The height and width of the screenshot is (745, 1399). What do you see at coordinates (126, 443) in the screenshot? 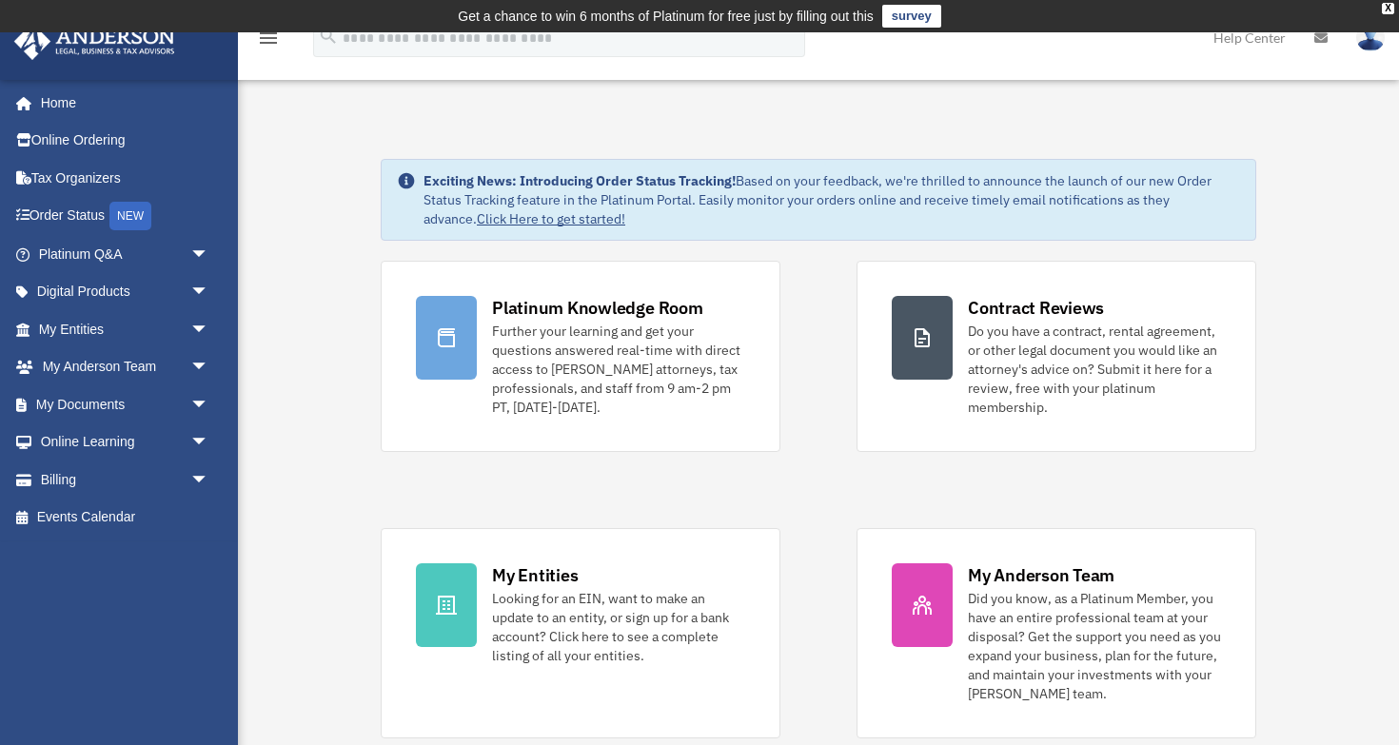
I see `a: Online Learningarrow_drop_down` at bounding box center [126, 443].